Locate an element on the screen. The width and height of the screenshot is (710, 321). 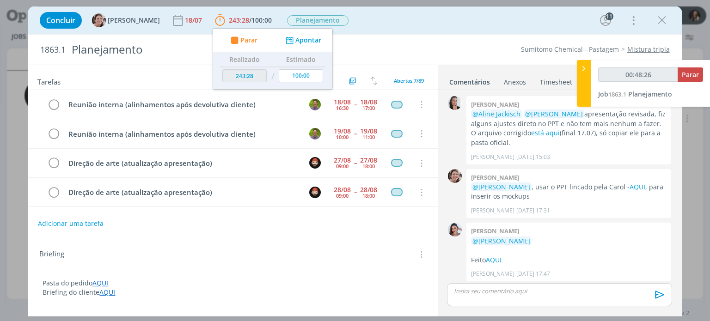
img: N is located at coordinates (455, 230).